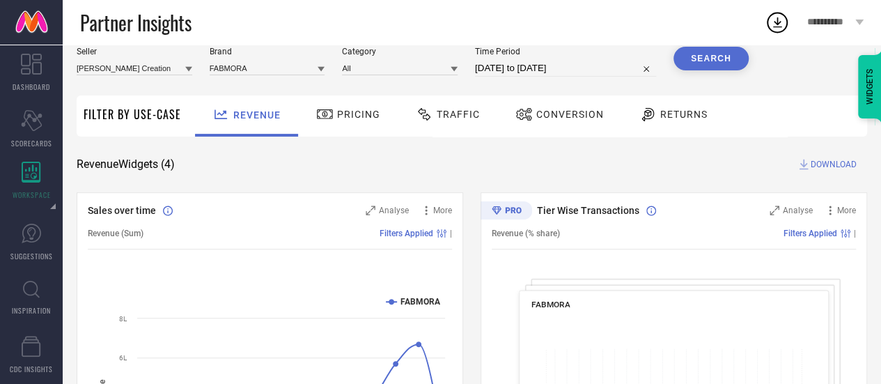  Describe the element at coordinates (588, 210) in the screenshot. I see `span: Tier Wise Transactions` at that location.